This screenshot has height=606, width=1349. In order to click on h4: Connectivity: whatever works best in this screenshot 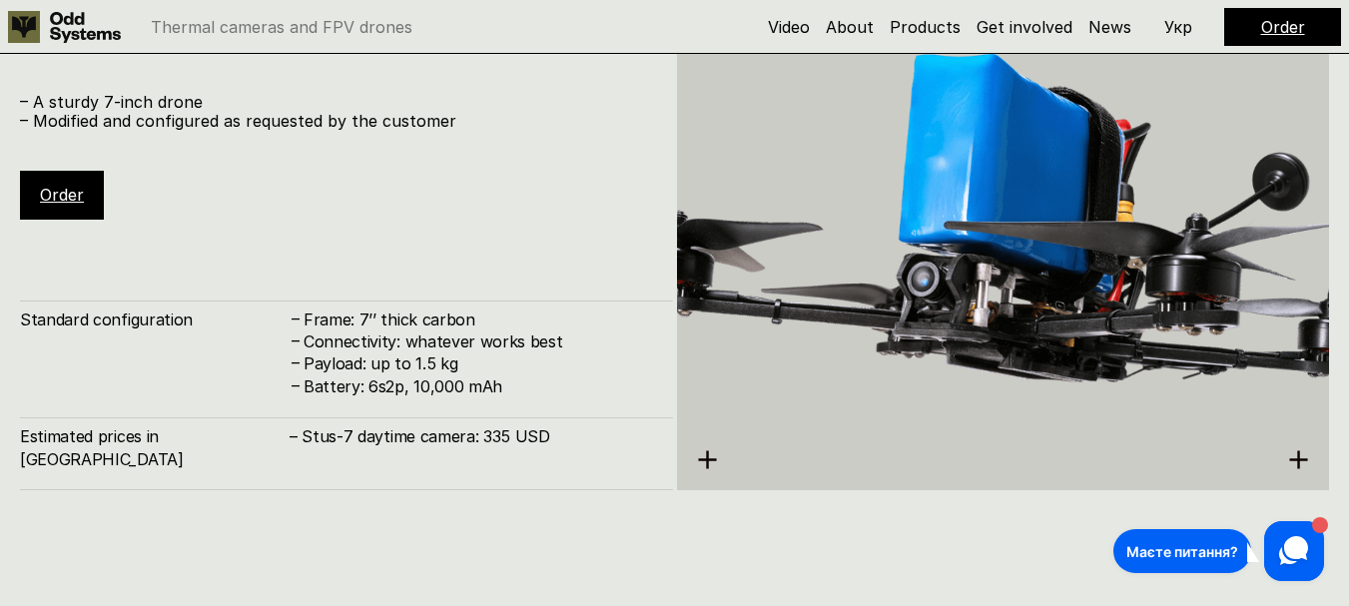, I will do `click(478, 341)`.